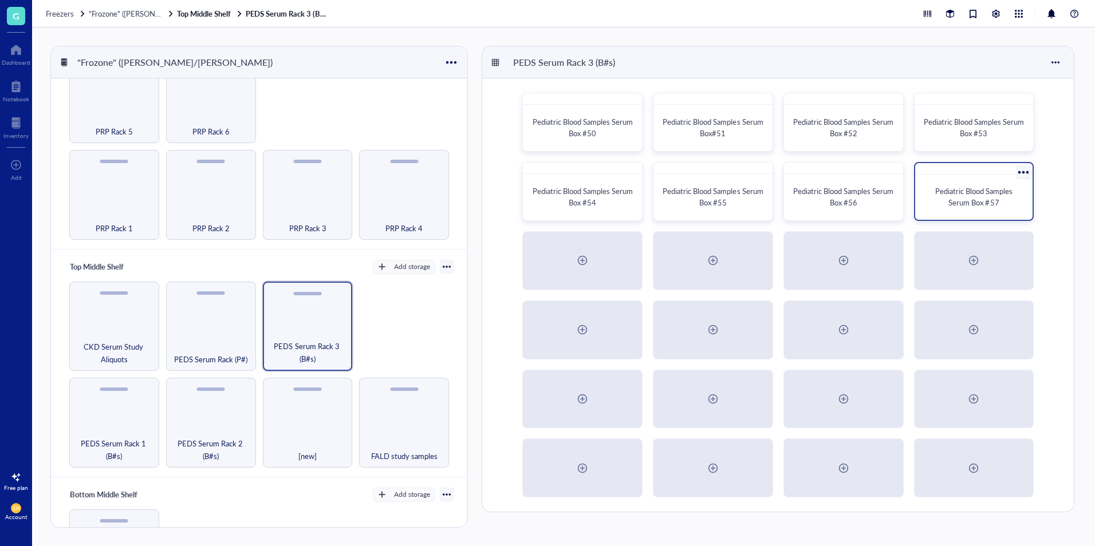 This screenshot has width=1095, height=546. I want to click on div: Add, so click(16, 177).